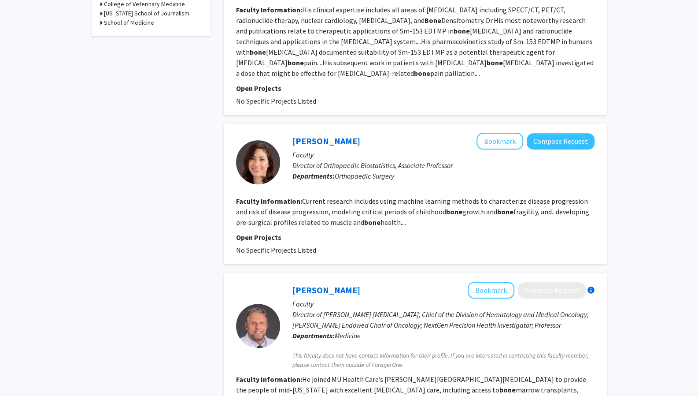  What do you see at coordinates (444, 360) in the screenshot?
I see `span: This faculty does not have contact information for their profile. If you are interested in contac...` at bounding box center [444, 360].